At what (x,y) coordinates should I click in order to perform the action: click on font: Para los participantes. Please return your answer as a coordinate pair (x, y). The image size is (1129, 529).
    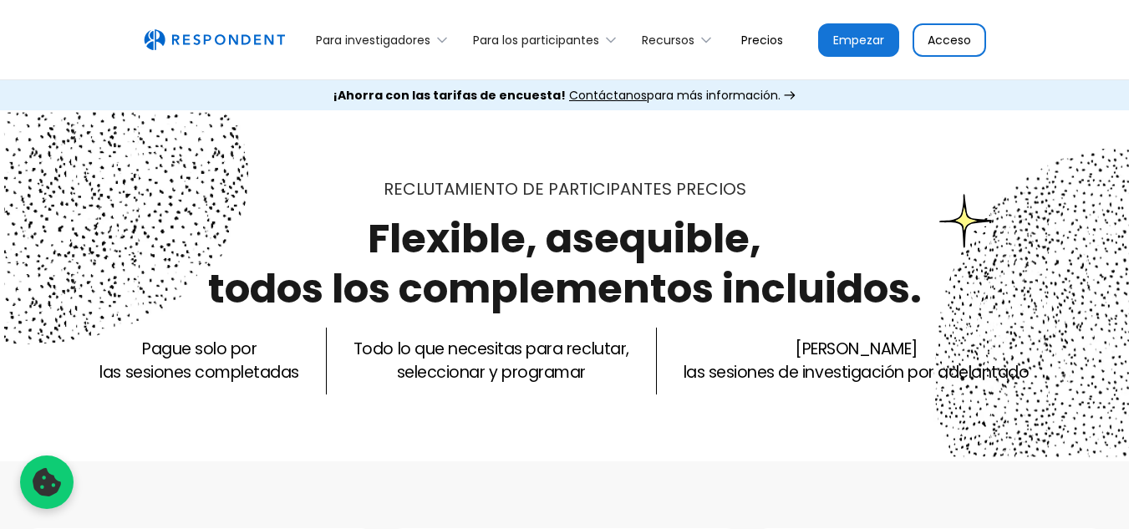
    Looking at the image, I should click on (536, 40).